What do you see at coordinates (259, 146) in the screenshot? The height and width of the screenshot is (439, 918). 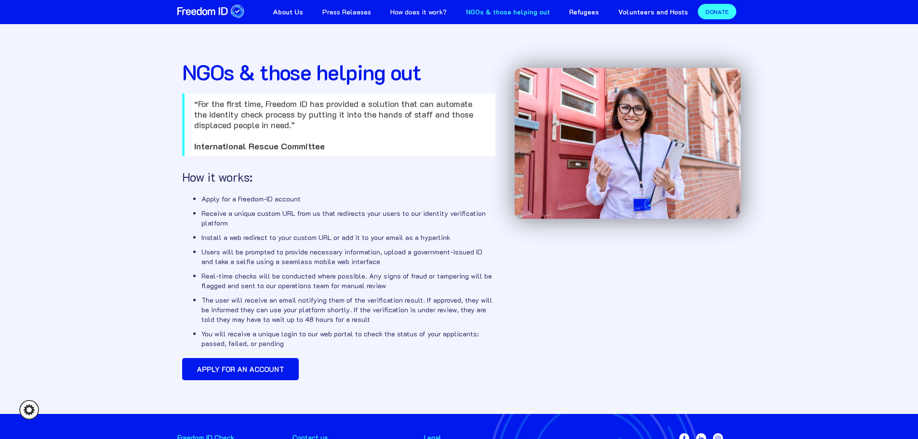 I see `strong: International Rescue Committee` at bounding box center [259, 146].